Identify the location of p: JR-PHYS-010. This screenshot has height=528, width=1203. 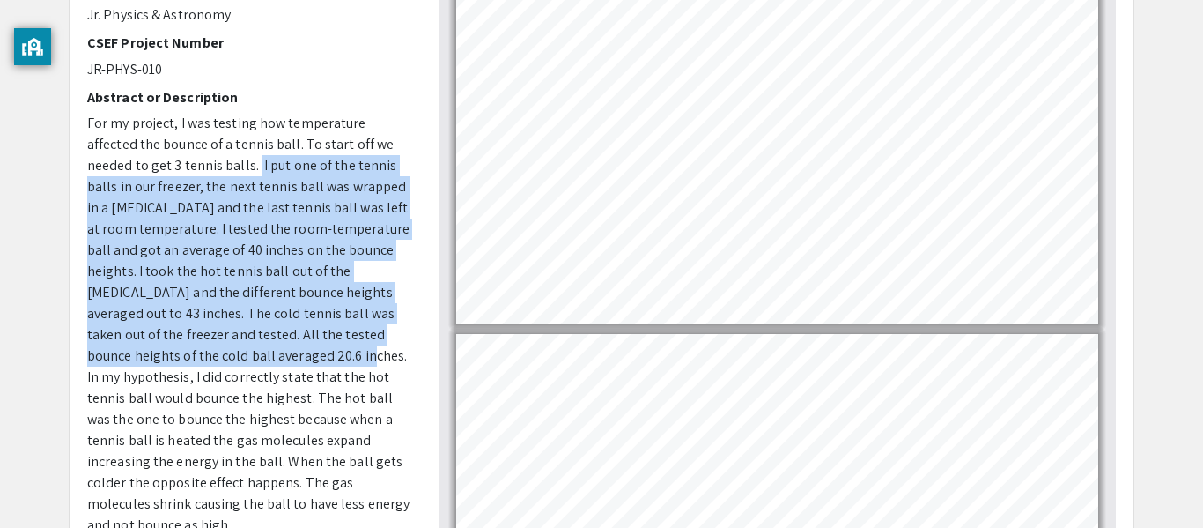
(249, 70).